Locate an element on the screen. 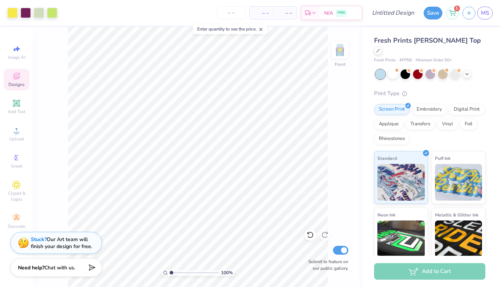 This screenshot has height=287, width=500. div: Embroidery is located at coordinates (429, 109).